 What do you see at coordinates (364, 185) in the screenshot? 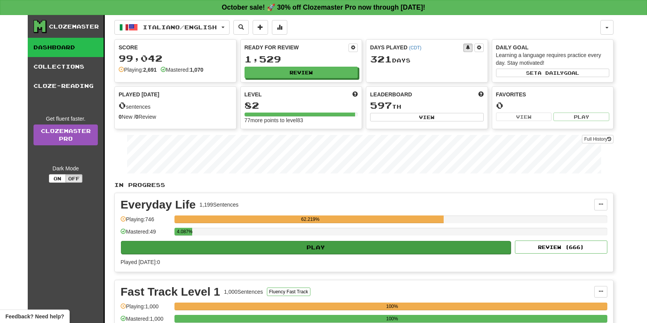
I see `p: In Progress` at bounding box center [364, 185].